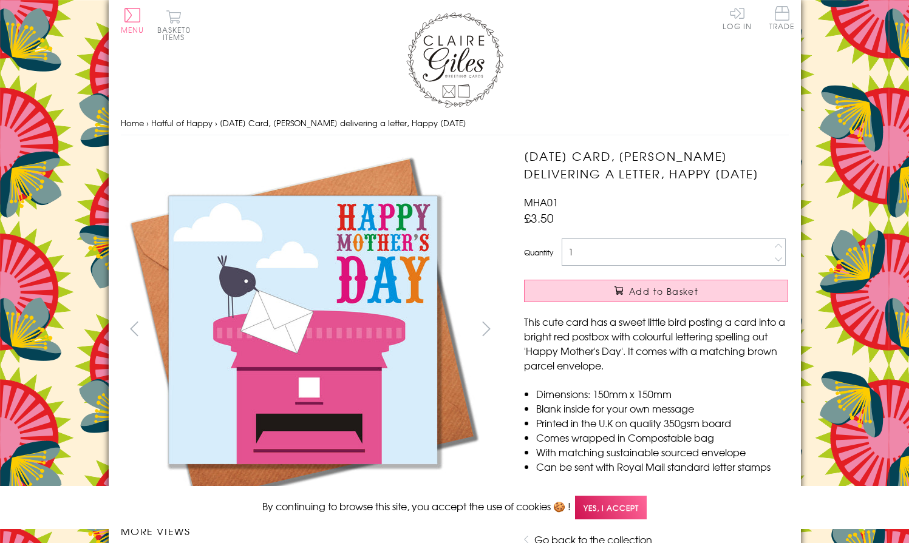 This screenshot has height=543, width=909. Describe the element at coordinates (455, 60) in the screenshot. I see `img: Claire Giles Greetings Cards` at that location.